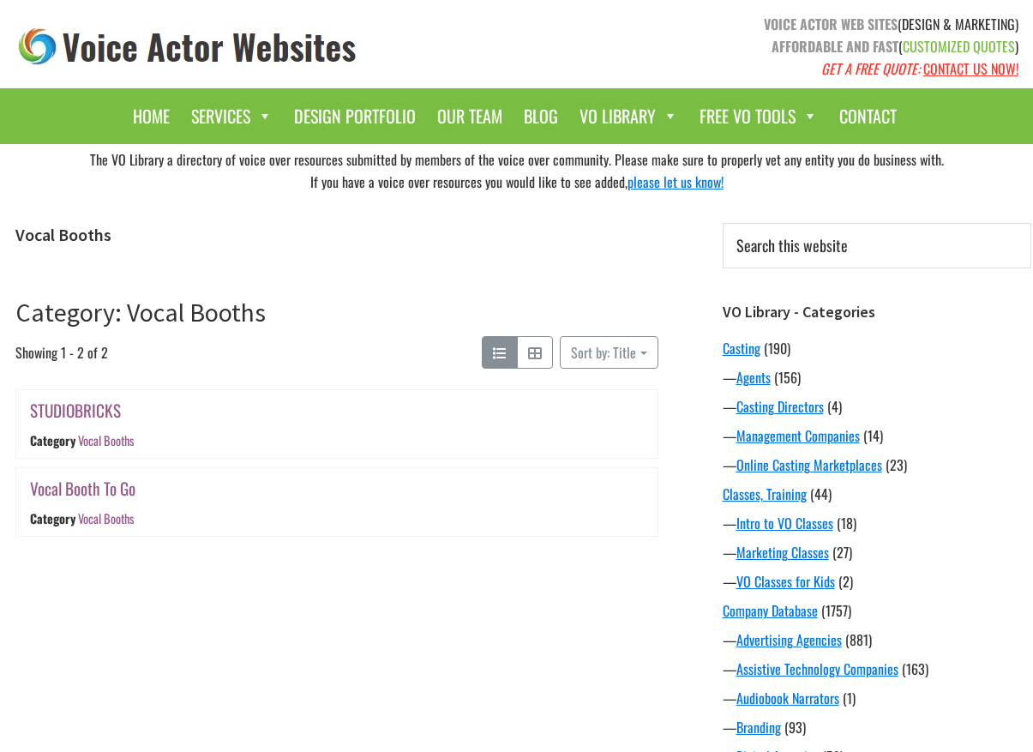 The width and height of the screenshot is (1033, 752). What do you see at coordinates (629, 116) in the screenshot?
I see `a: VO Library` at bounding box center [629, 116].